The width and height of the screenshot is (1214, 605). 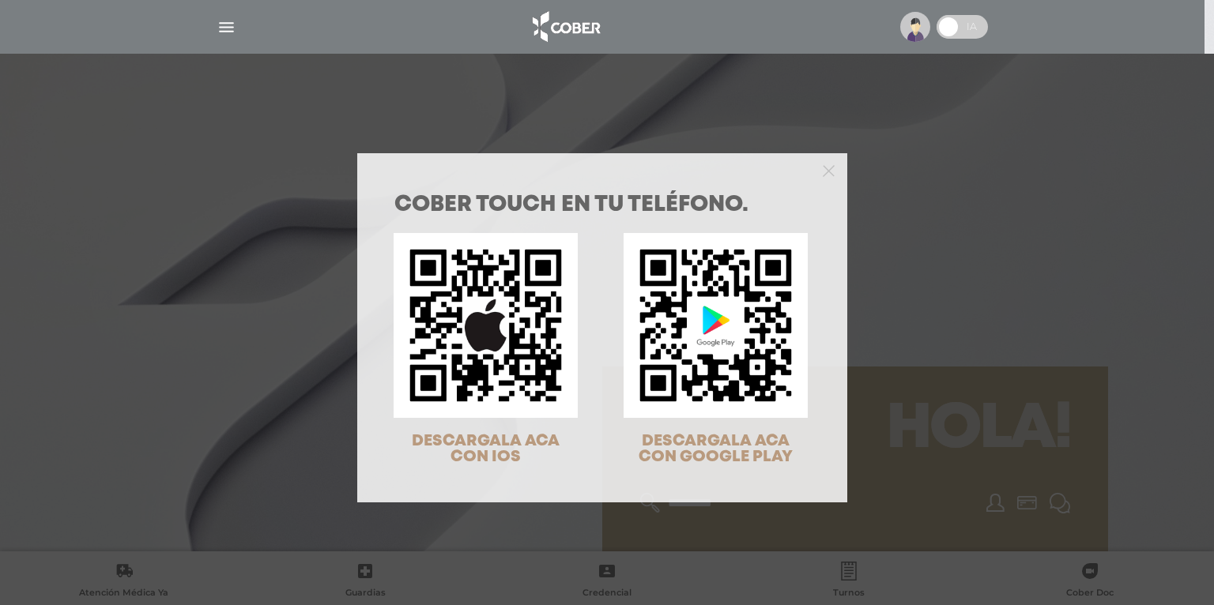 I want to click on span: DESCARGALA ACA CON GOOGLE PLAY, so click(x=715, y=449).